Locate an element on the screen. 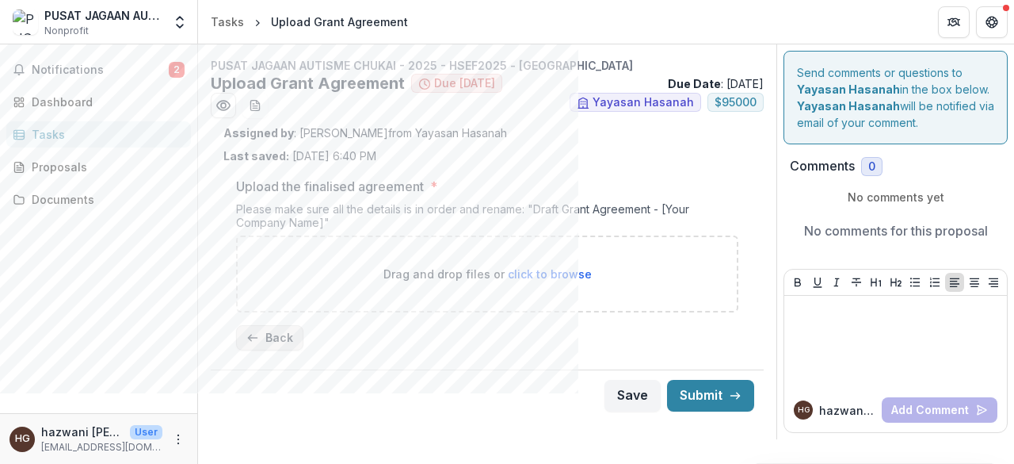 Image resolution: width=1014 pixels, height=464 pixels. button: Align Left is located at coordinates (955, 282).